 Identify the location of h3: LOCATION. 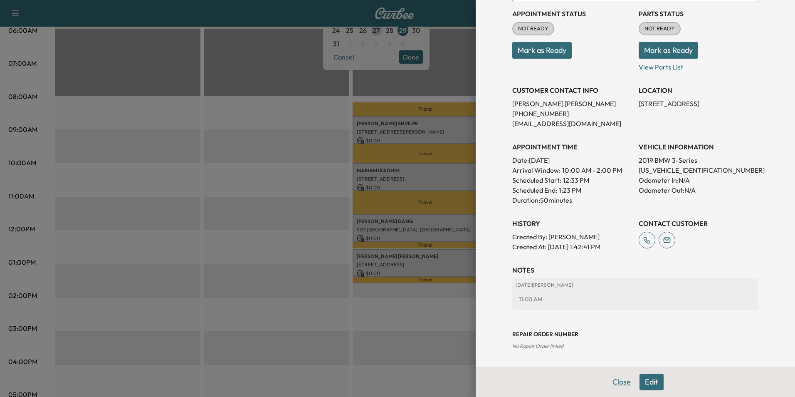
(699, 90).